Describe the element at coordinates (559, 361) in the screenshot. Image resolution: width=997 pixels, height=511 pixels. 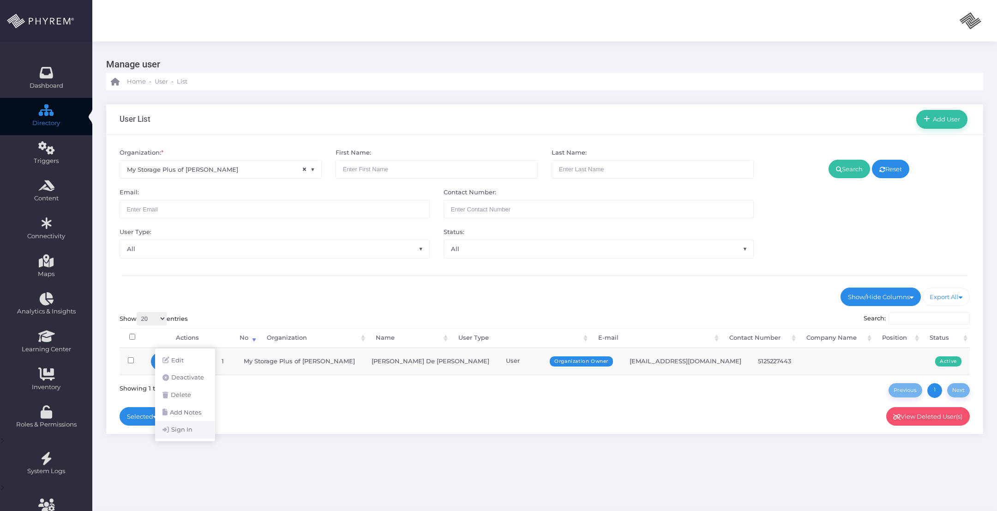
I see `div: User` at that location.